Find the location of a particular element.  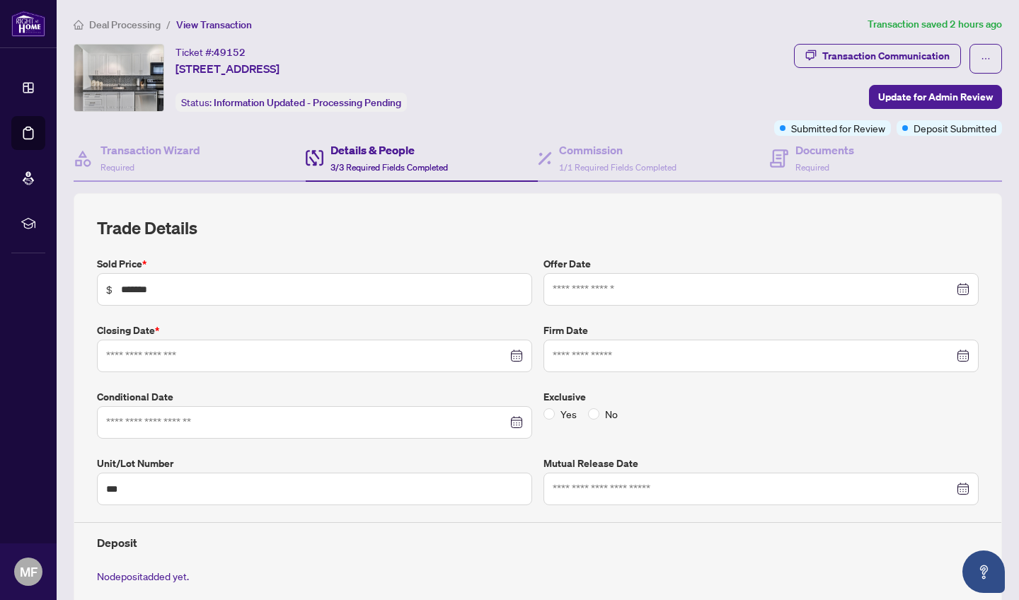

span: Update for Admin Review is located at coordinates (935, 97).